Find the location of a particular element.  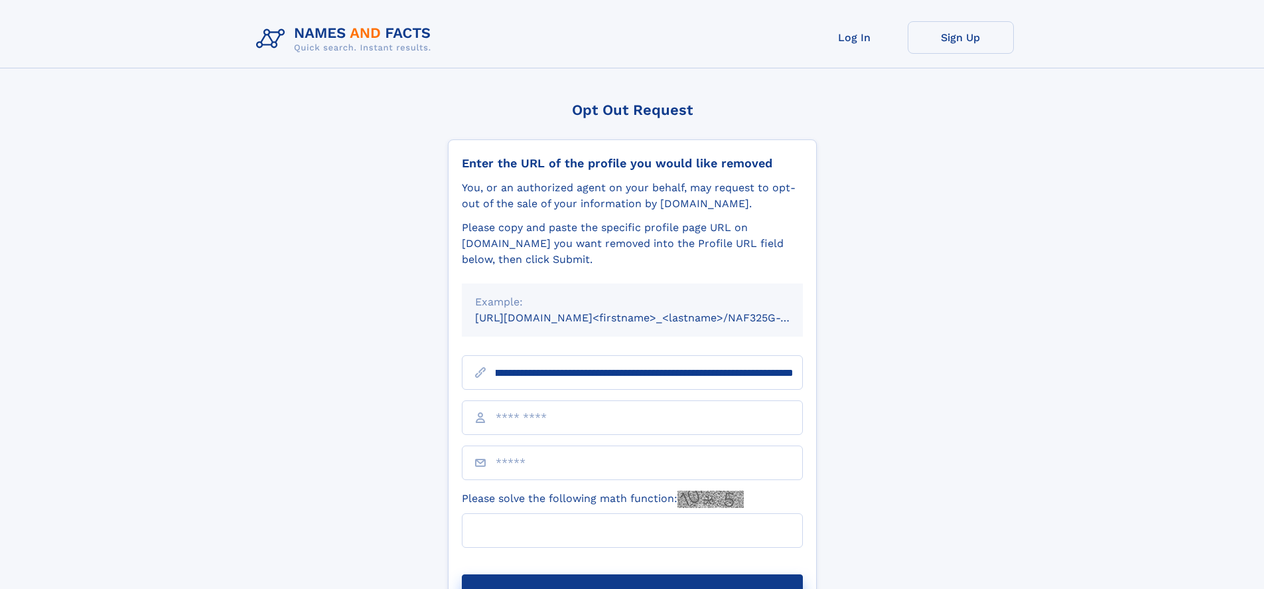

div: Example: is located at coordinates (632, 302).